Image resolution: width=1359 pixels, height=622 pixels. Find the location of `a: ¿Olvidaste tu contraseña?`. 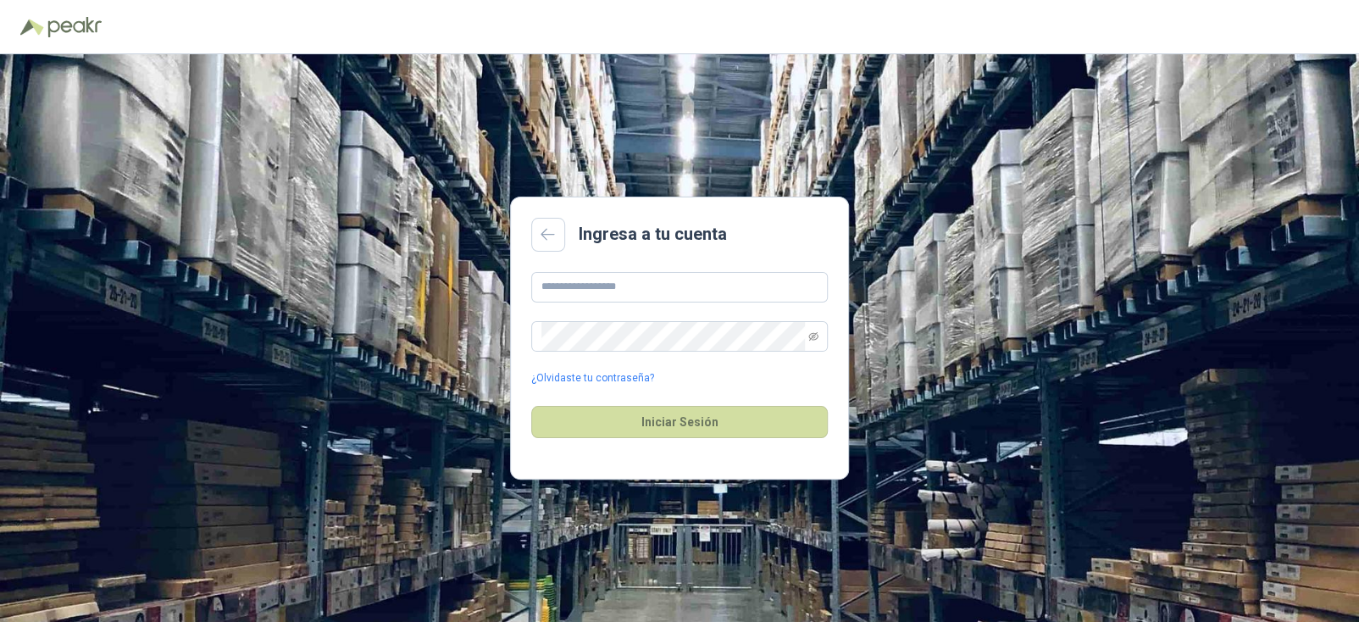

a: ¿Olvidaste tu contraseña? is located at coordinates (592, 378).